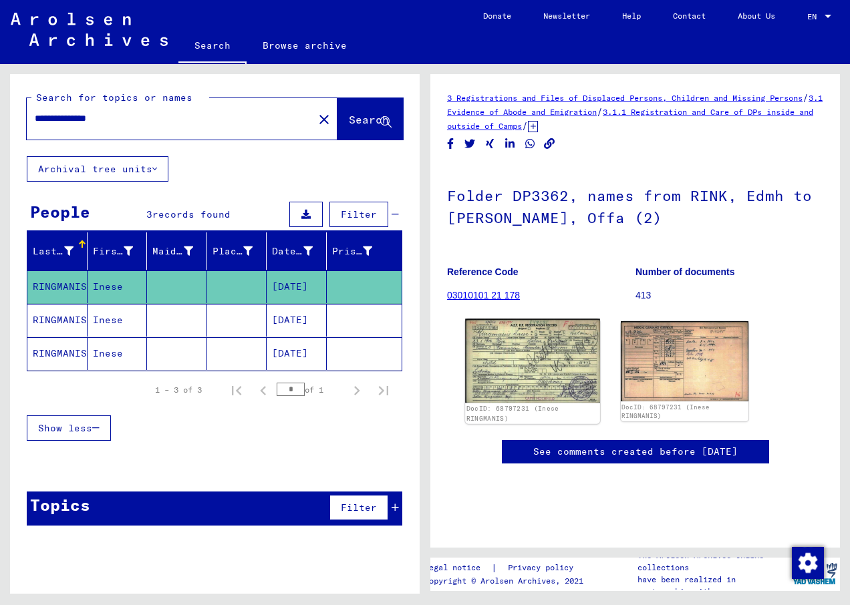 This screenshot has width=850, height=605. What do you see at coordinates (630, 119) in the screenshot?
I see `a: 3.1.1 Registration and Care of DPs inside and outside of Camps` at bounding box center [630, 119].